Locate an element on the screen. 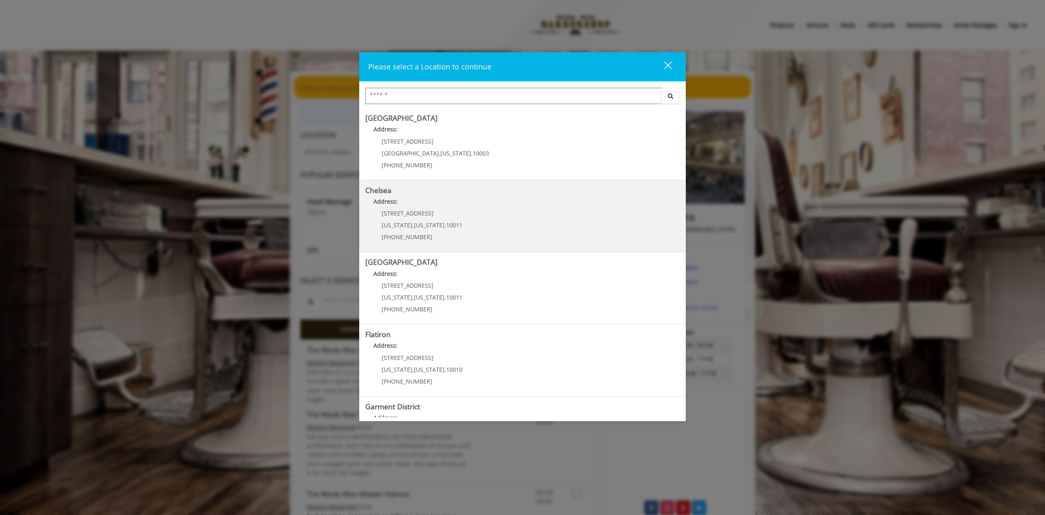 The height and width of the screenshot is (515, 1045). button: close dialog is located at coordinates (663, 67).